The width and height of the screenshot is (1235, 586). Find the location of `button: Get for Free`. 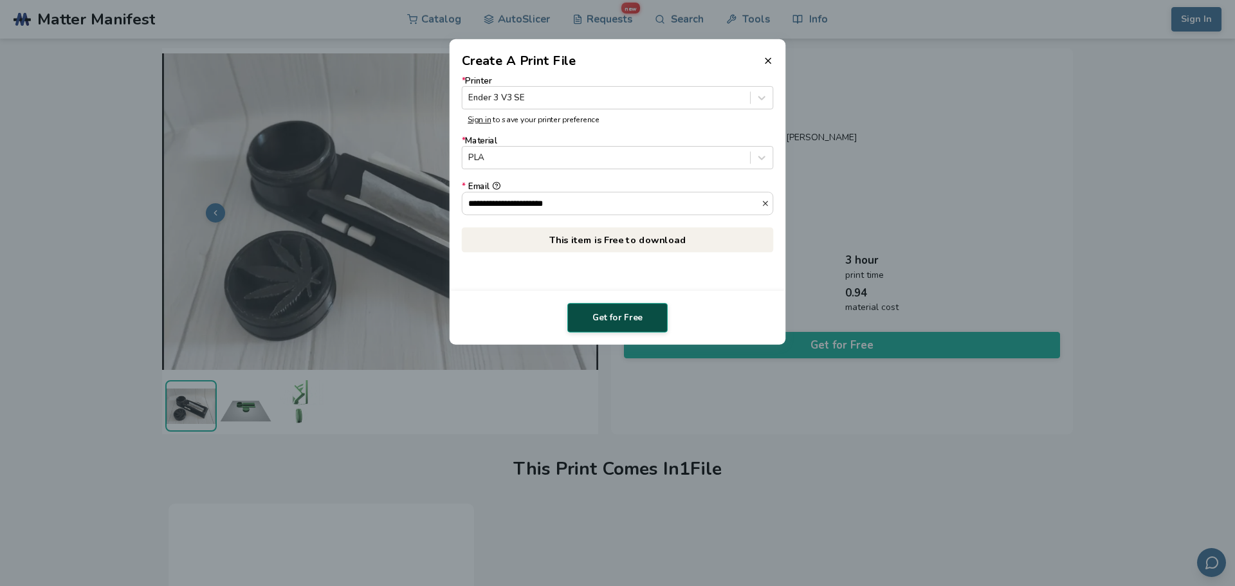

button: Get for Free is located at coordinates (618, 318).